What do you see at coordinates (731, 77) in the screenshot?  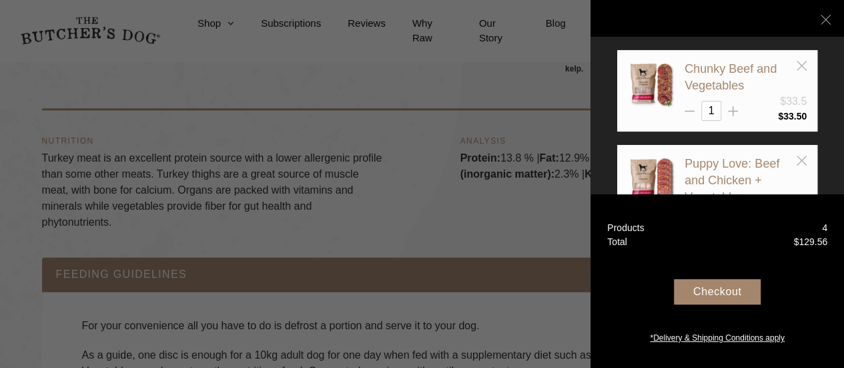 I see `a: Chunky Beef and Vegetables` at bounding box center [731, 77].